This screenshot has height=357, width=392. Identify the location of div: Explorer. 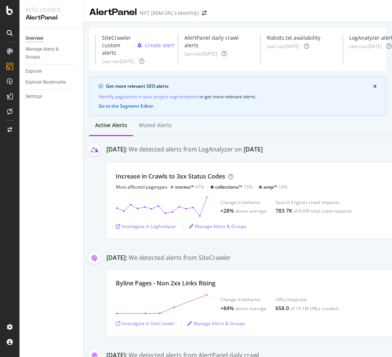
(34, 71).